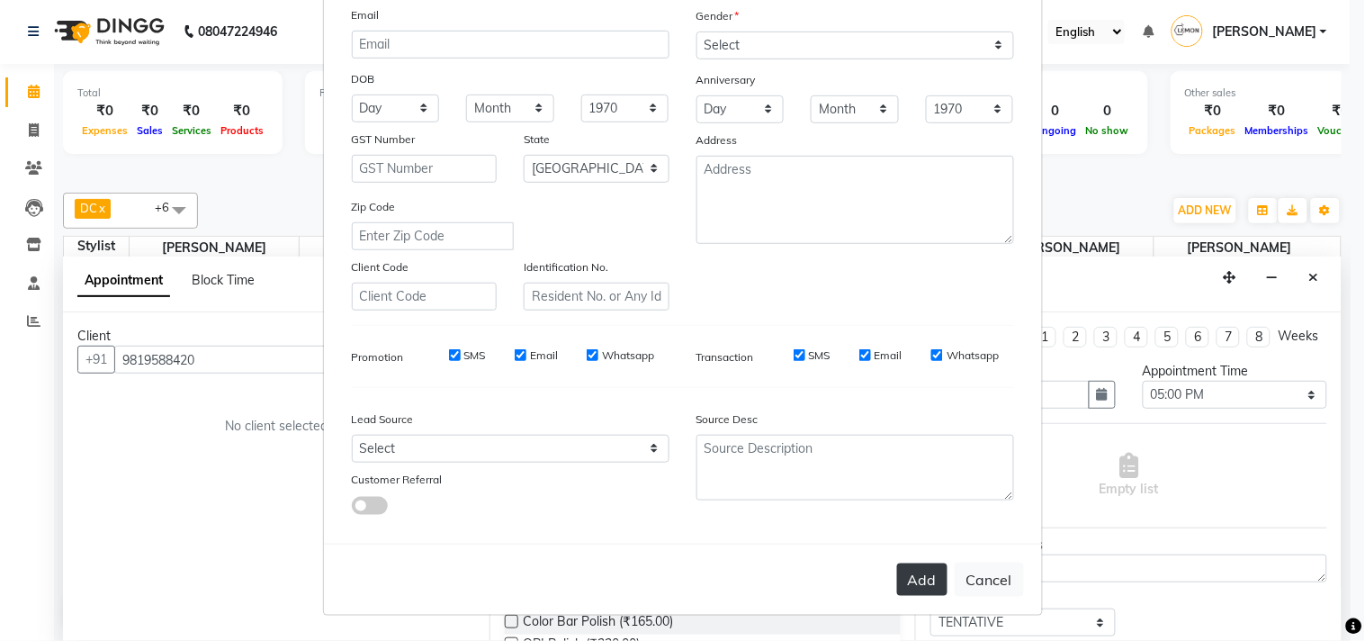 This screenshot has width=1365, height=641. Describe the element at coordinates (597, 296) in the screenshot. I see `input: Resident No. or Any Id` at that location.